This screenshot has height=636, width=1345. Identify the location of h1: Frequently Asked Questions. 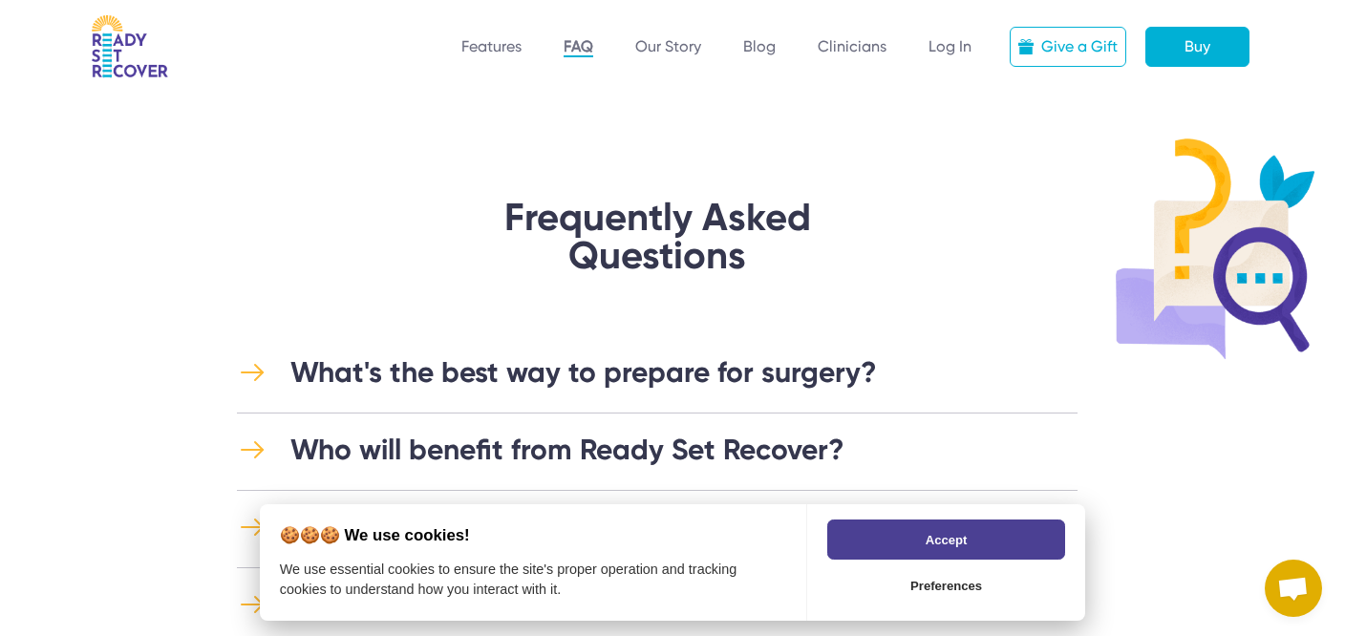
(657, 237).